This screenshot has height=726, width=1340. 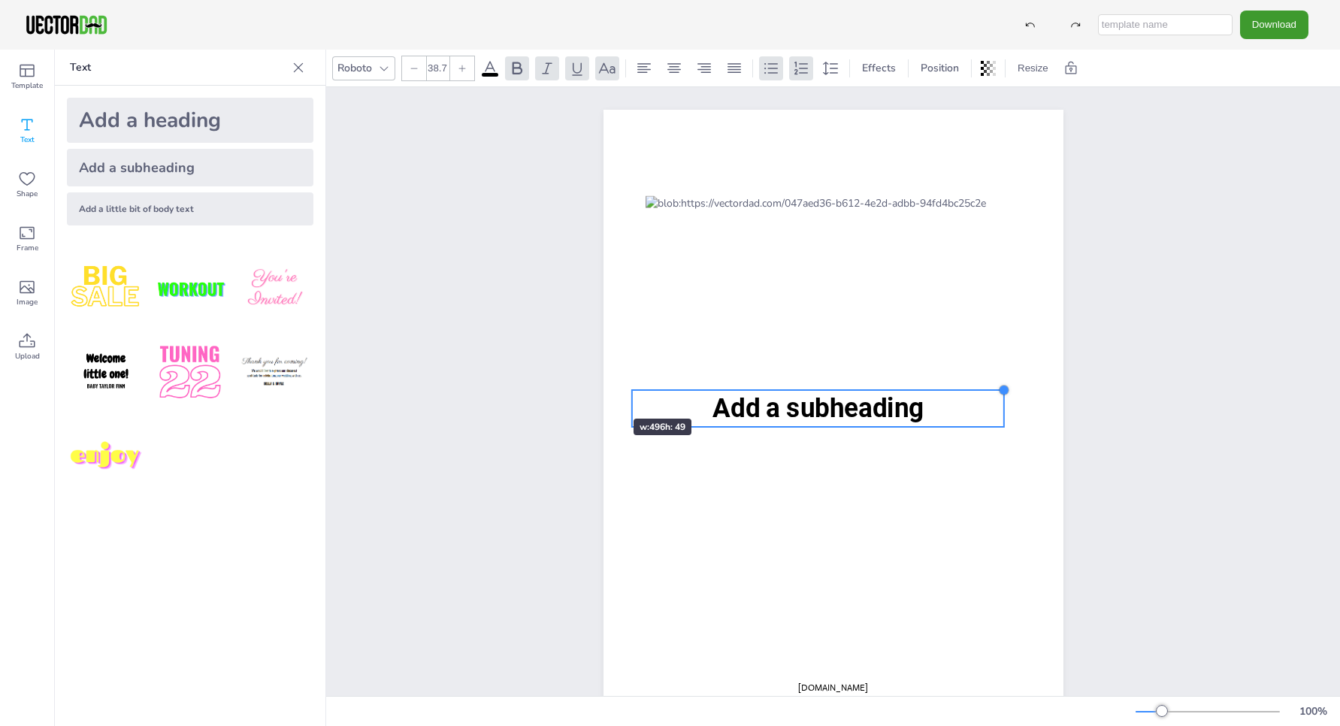 What do you see at coordinates (879, 68) in the screenshot?
I see `span: Effects` at bounding box center [879, 68].